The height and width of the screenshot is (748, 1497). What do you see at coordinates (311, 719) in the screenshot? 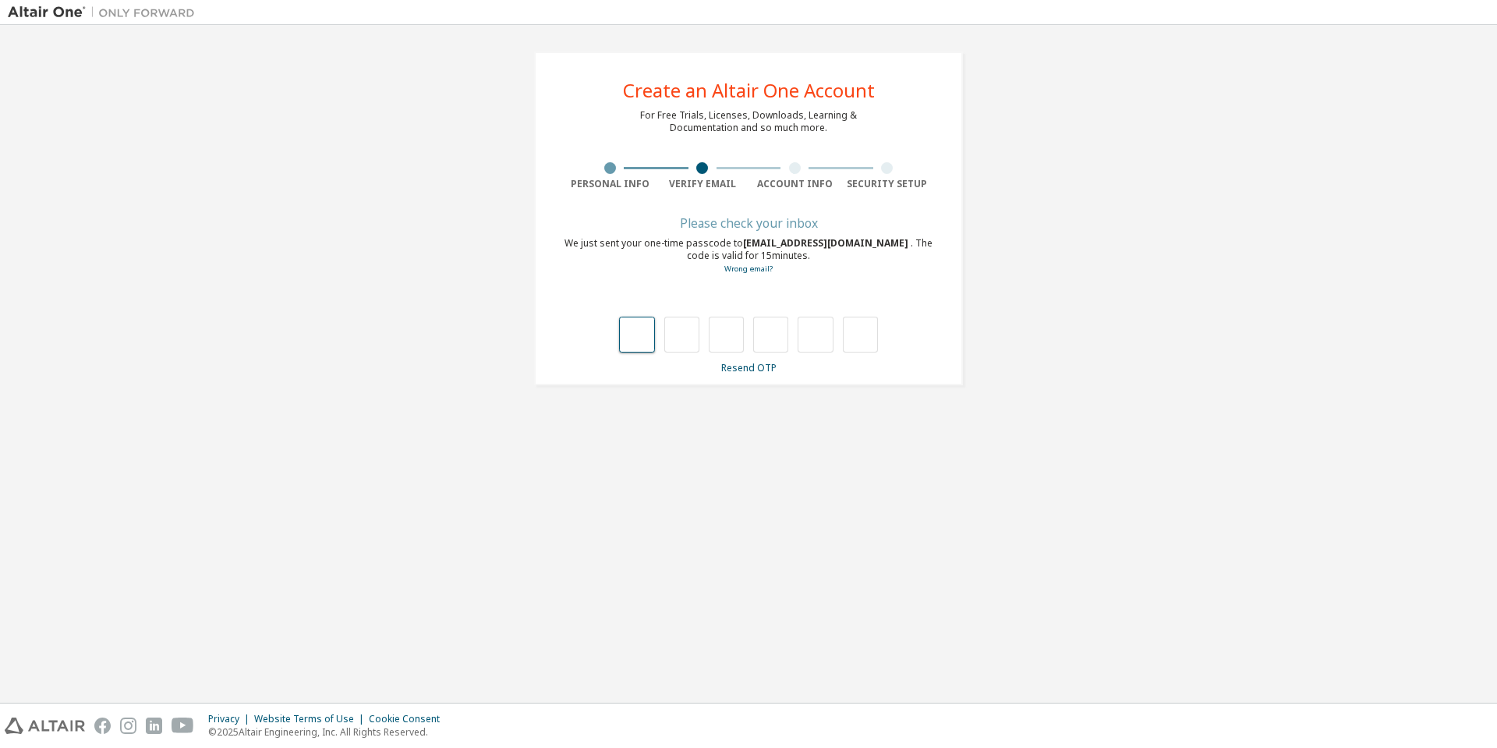
I see `div: Website Terms of Use` at bounding box center [311, 719].